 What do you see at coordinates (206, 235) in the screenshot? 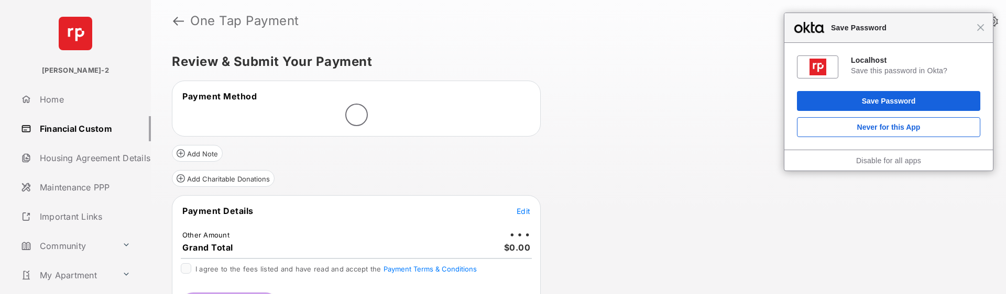
I see `td: Other Amount` at bounding box center [206, 235].